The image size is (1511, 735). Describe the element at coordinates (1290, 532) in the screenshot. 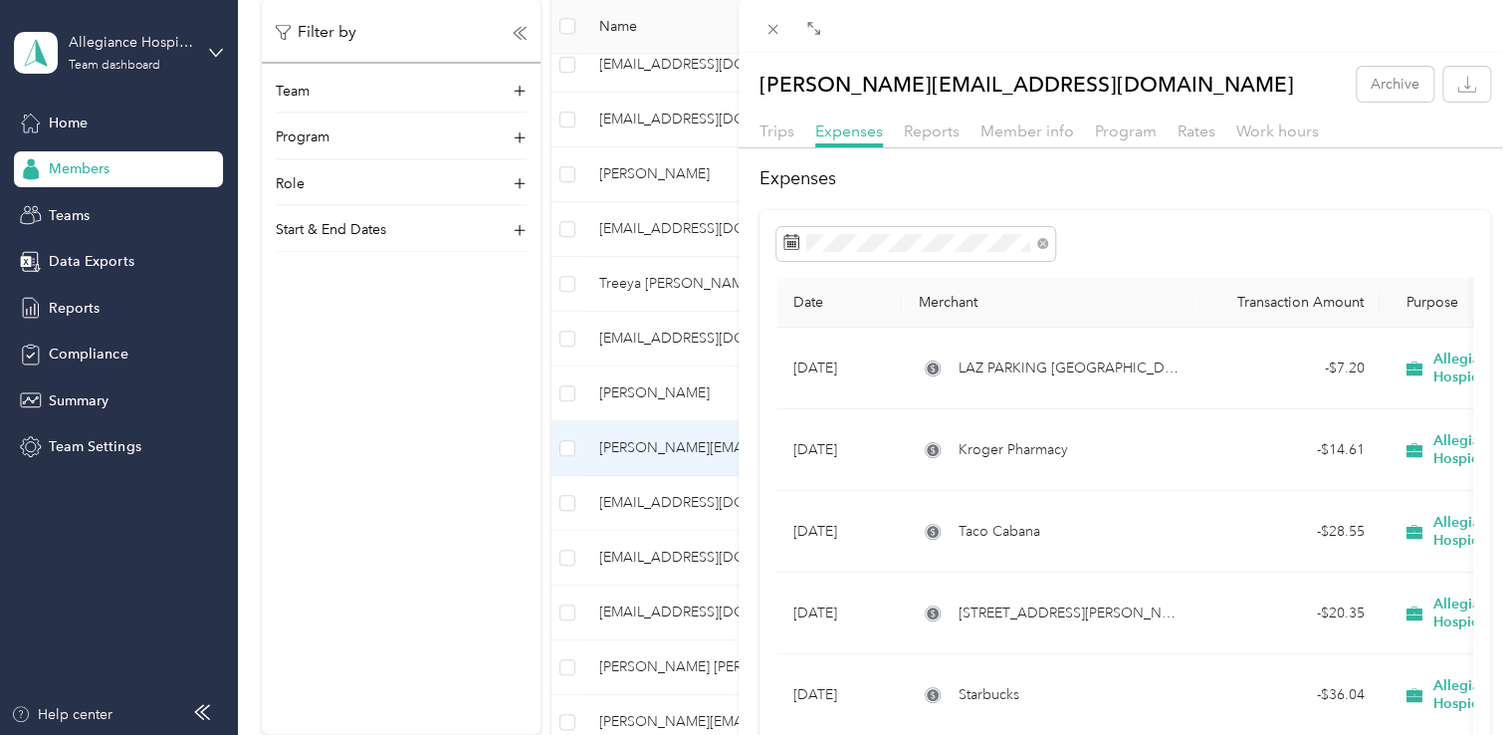

I see `div: - $28.55` at that location.